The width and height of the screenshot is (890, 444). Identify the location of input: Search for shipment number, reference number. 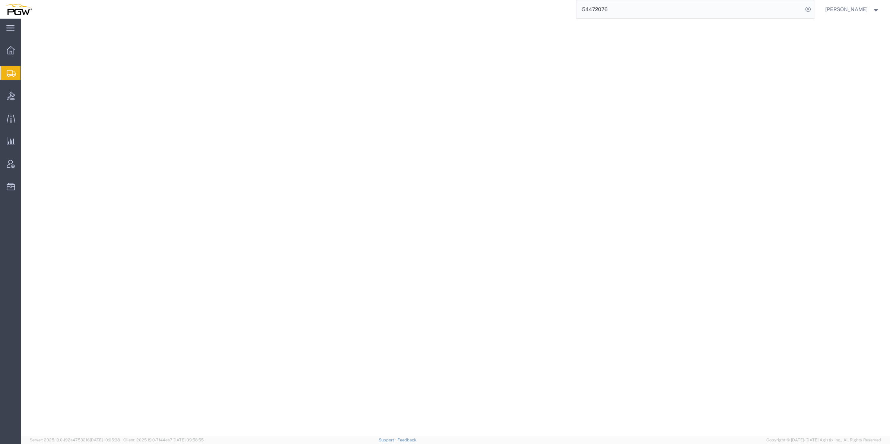
(690, 9).